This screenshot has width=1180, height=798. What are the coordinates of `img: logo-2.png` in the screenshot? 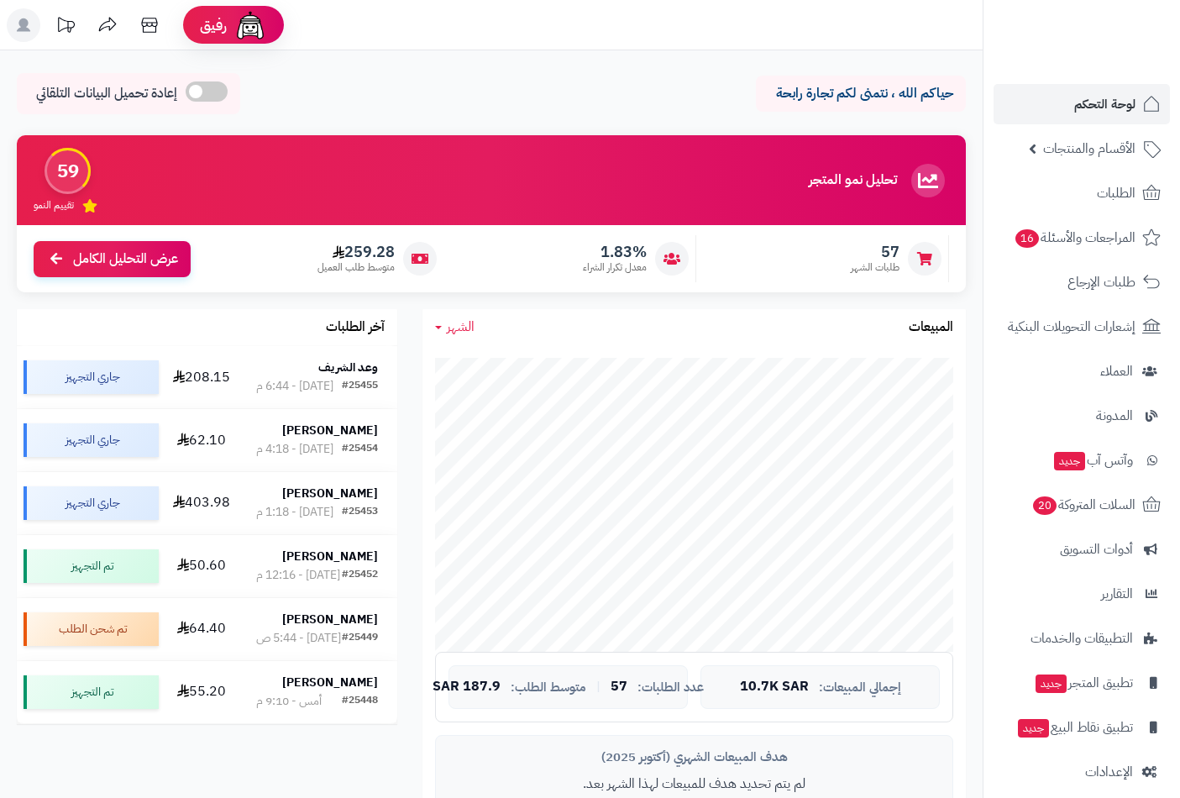 It's located at (1114, 48).